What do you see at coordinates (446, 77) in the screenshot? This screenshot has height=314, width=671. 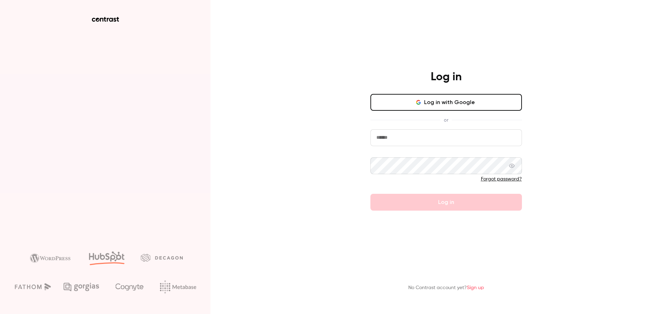 I see `h4: Log in` at bounding box center [446, 77].